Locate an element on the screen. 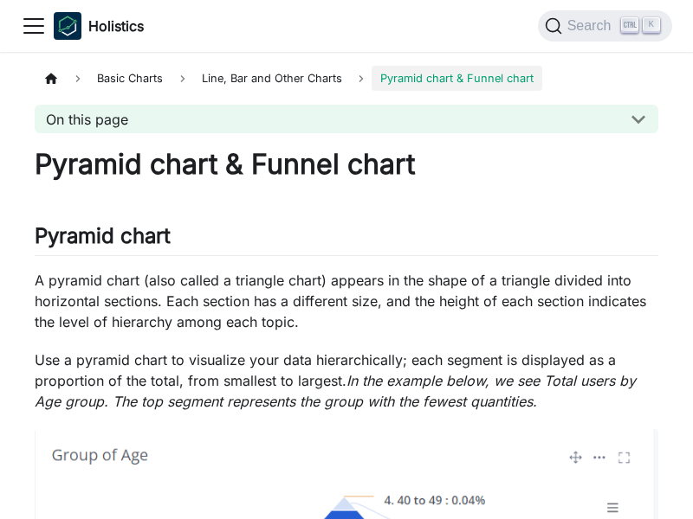 The image size is (693, 519). h2: Pyramid chart is located at coordinates (346, 240).